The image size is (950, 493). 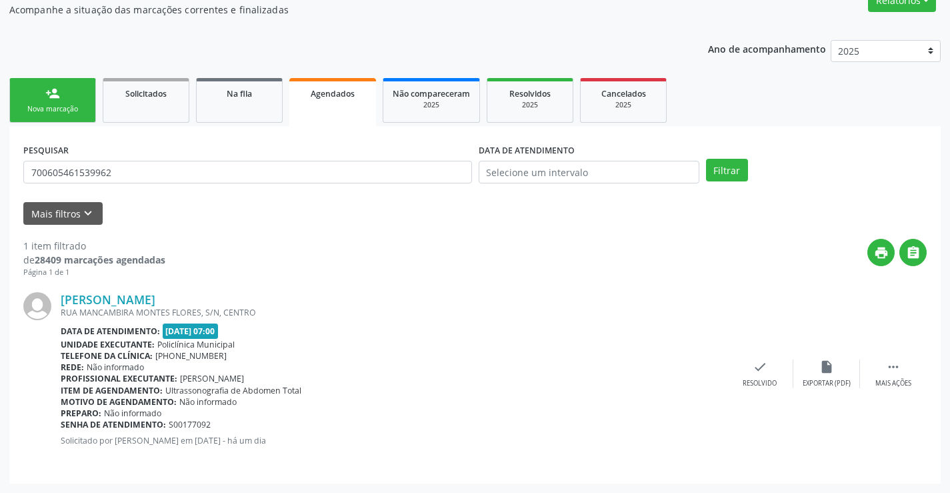 What do you see at coordinates (239, 93) in the screenshot?
I see `span: Na fila` at bounding box center [239, 93].